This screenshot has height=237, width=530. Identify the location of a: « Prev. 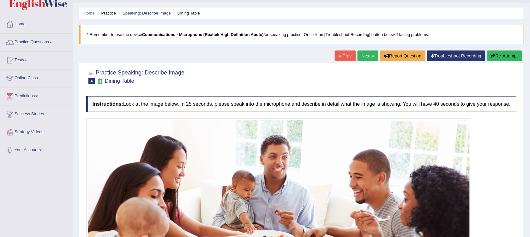
(345, 56).